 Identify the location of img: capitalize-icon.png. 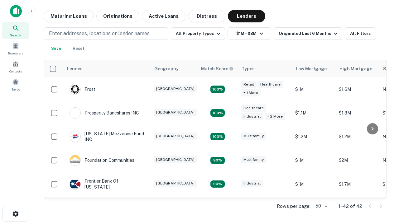
(16, 11).